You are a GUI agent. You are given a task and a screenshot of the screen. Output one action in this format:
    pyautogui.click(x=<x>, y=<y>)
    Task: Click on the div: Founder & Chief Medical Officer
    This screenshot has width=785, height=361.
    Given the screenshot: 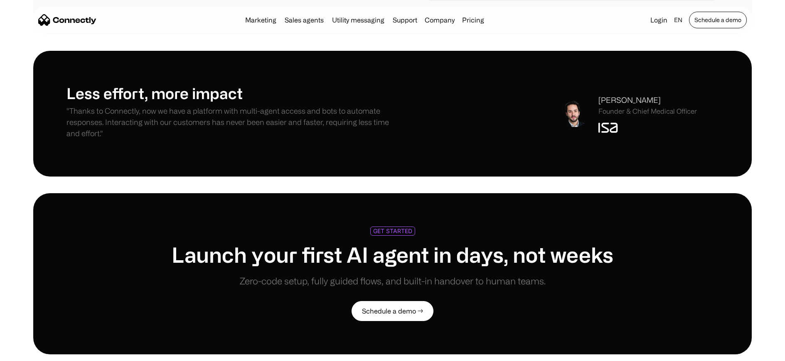 What is the action you would take?
    pyautogui.click(x=648, y=111)
    